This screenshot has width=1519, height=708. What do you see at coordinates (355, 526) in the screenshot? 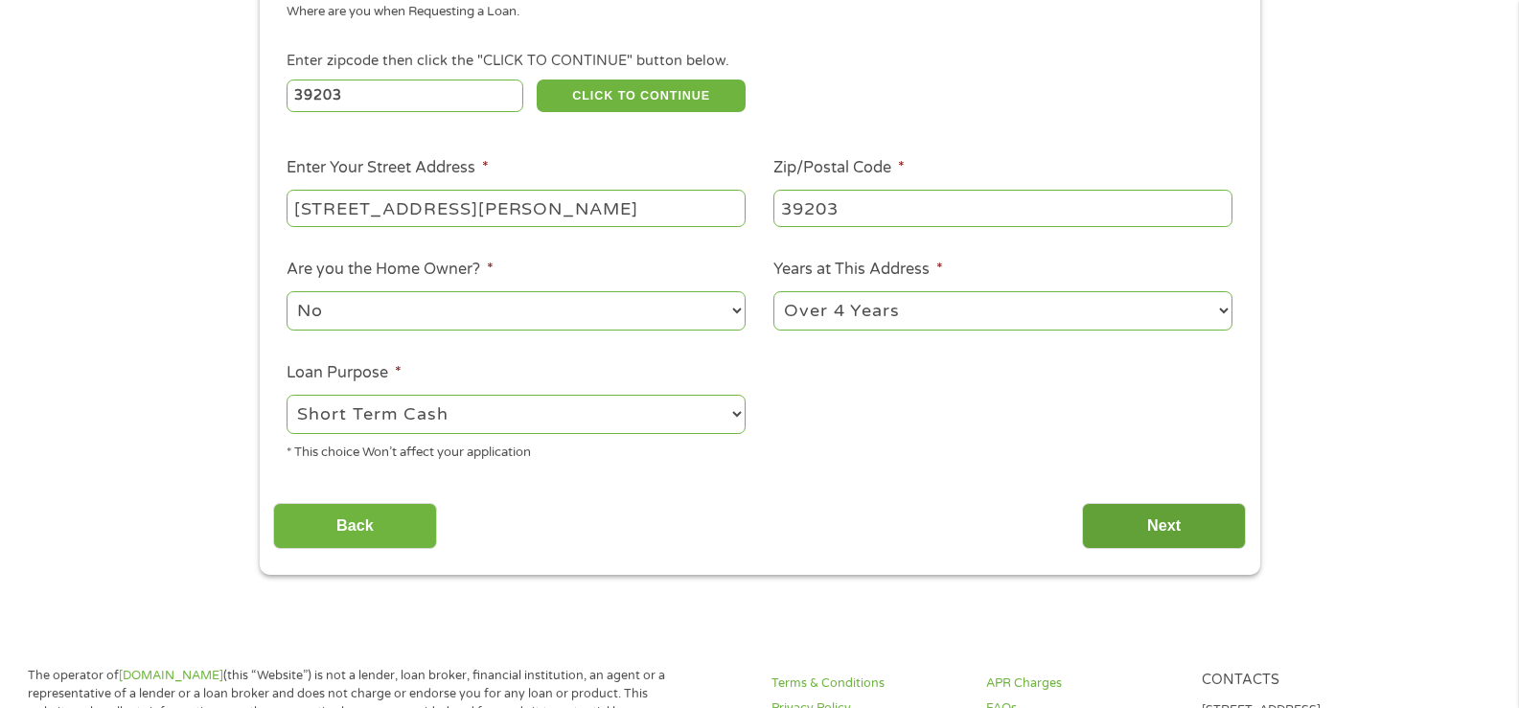
I see `input: Back` at bounding box center [355, 526].